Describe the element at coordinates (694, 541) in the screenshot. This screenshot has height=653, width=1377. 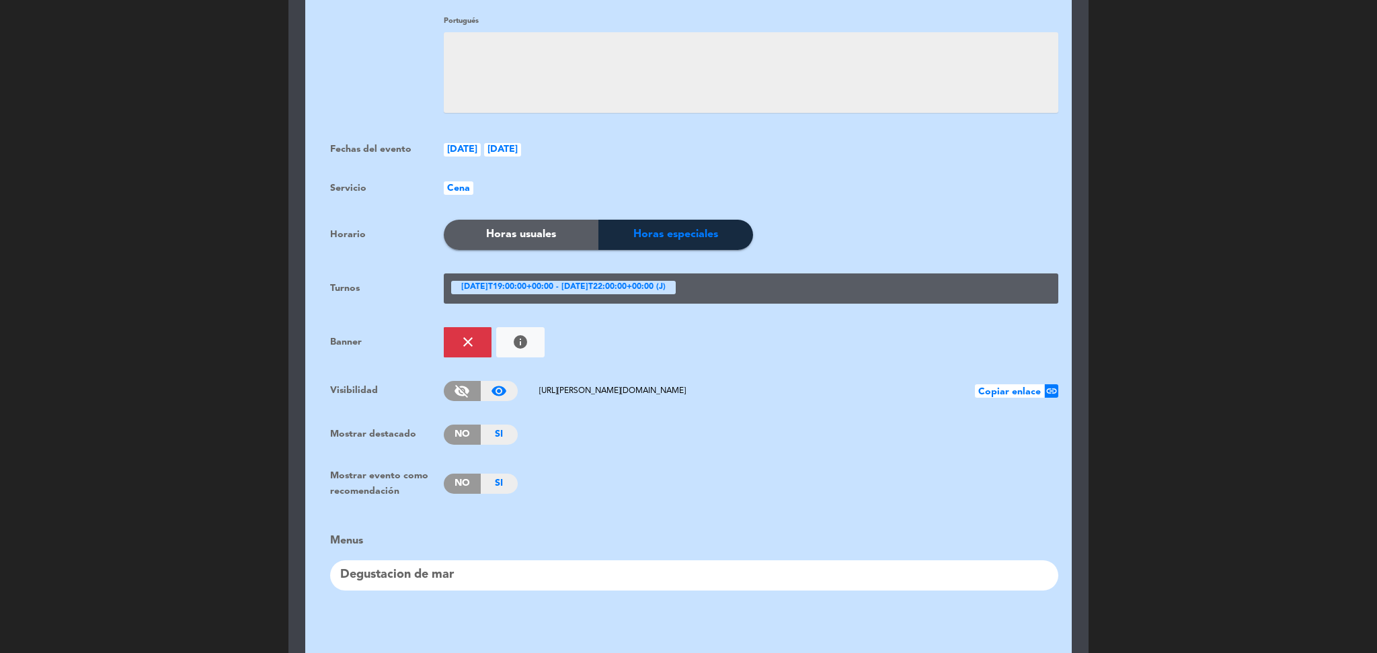
I see `div: Menus` at that location.